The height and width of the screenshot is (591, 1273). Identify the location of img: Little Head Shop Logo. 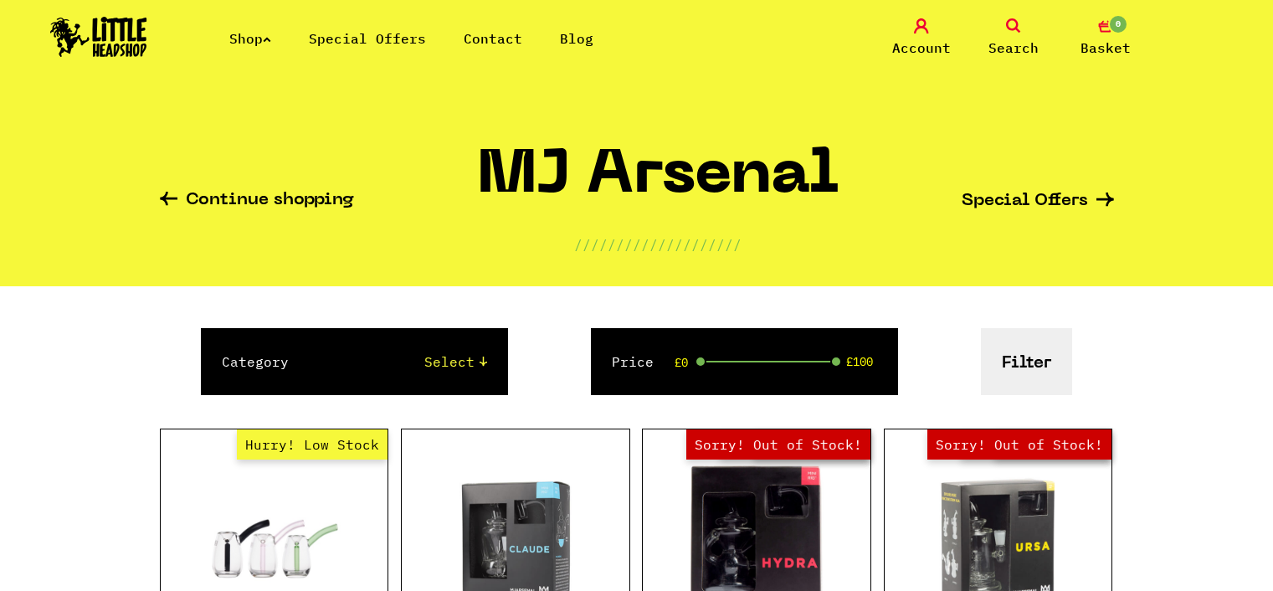
(99, 37).